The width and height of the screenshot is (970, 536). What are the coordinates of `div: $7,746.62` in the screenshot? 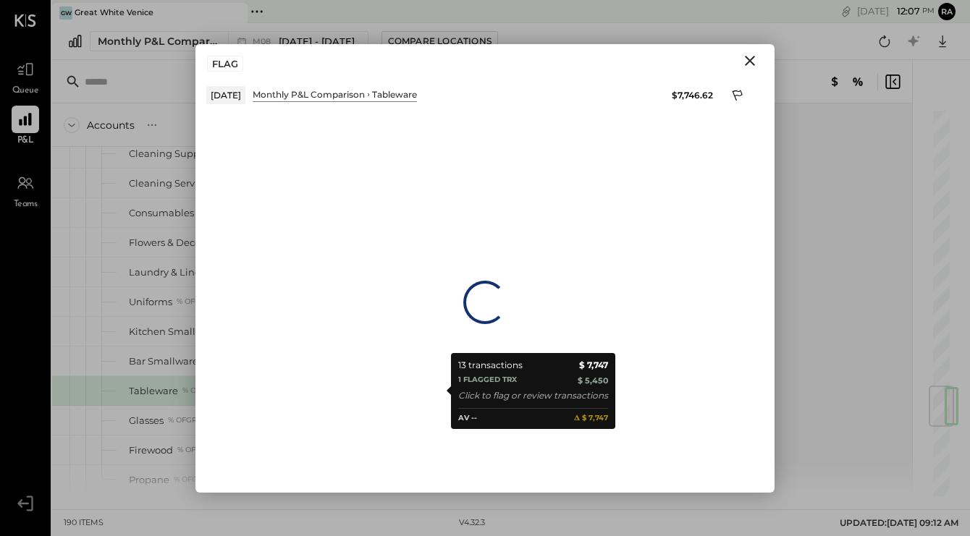 It's located at (692, 95).